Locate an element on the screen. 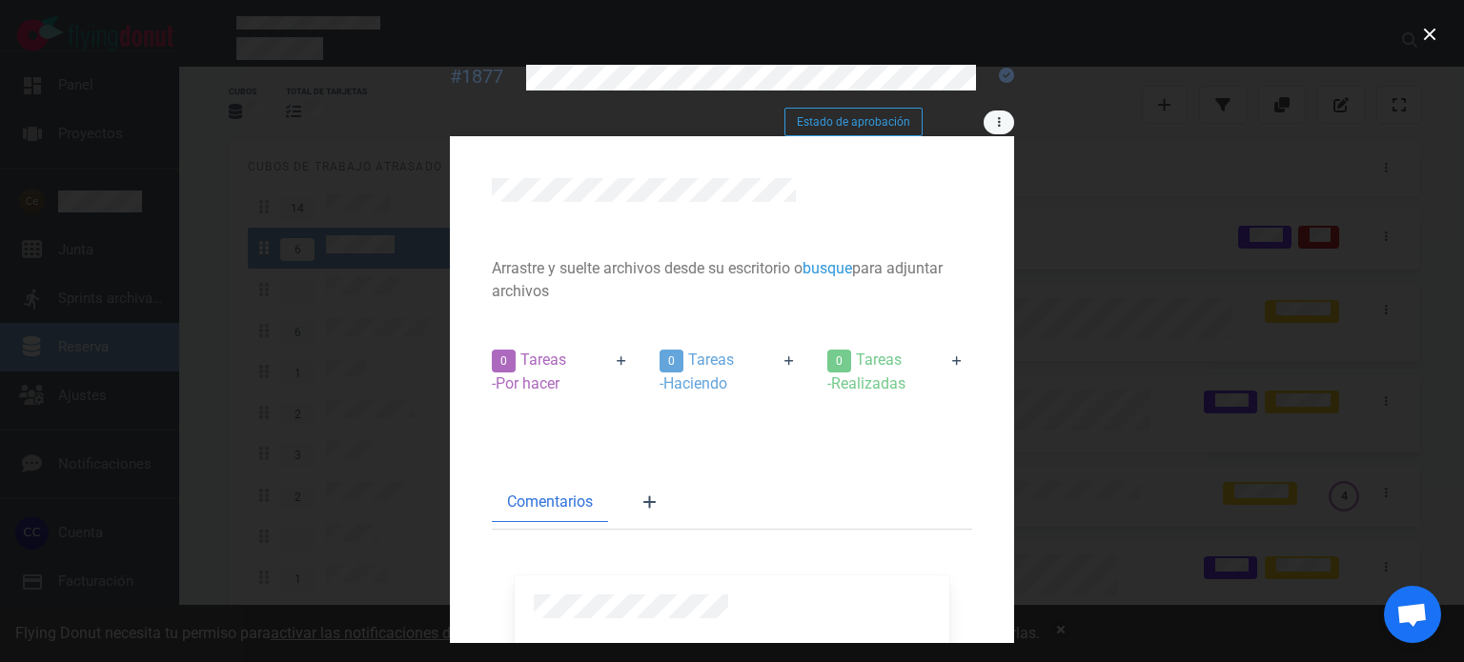 The height and width of the screenshot is (662, 1464). font: Realizadas is located at coordinates (868, 383).